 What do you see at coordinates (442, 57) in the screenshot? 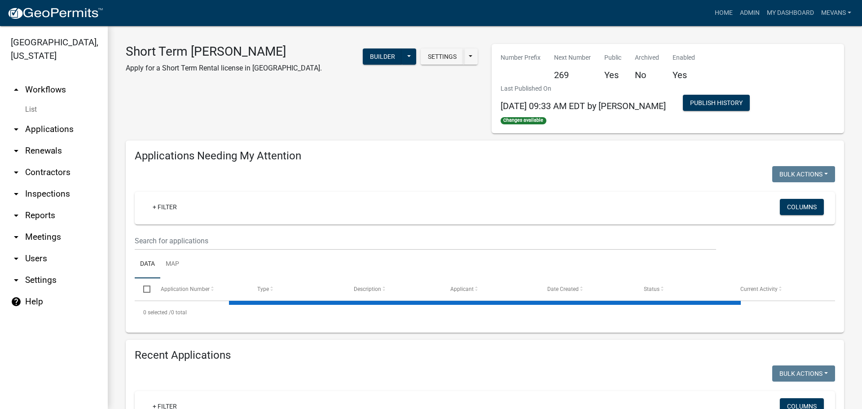
I see `button: Settings` at bounding box center [442, 57].